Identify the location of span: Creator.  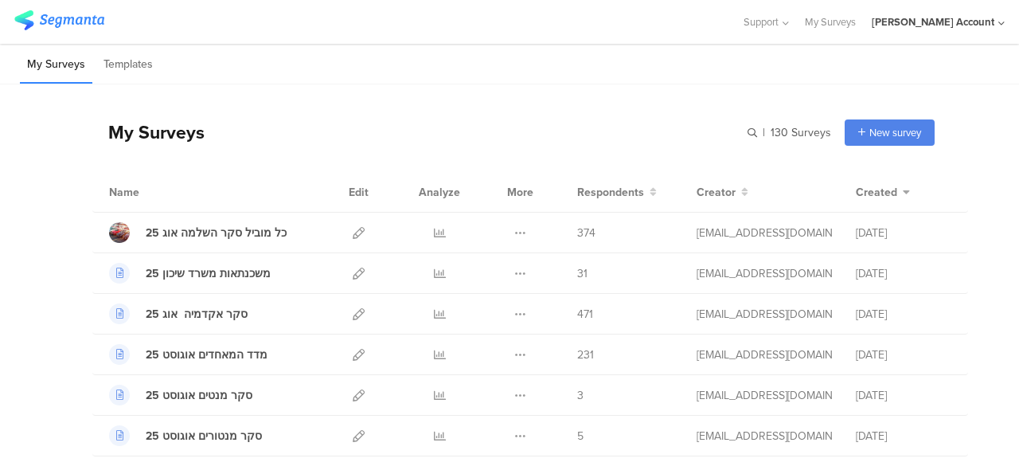
(716, 192).